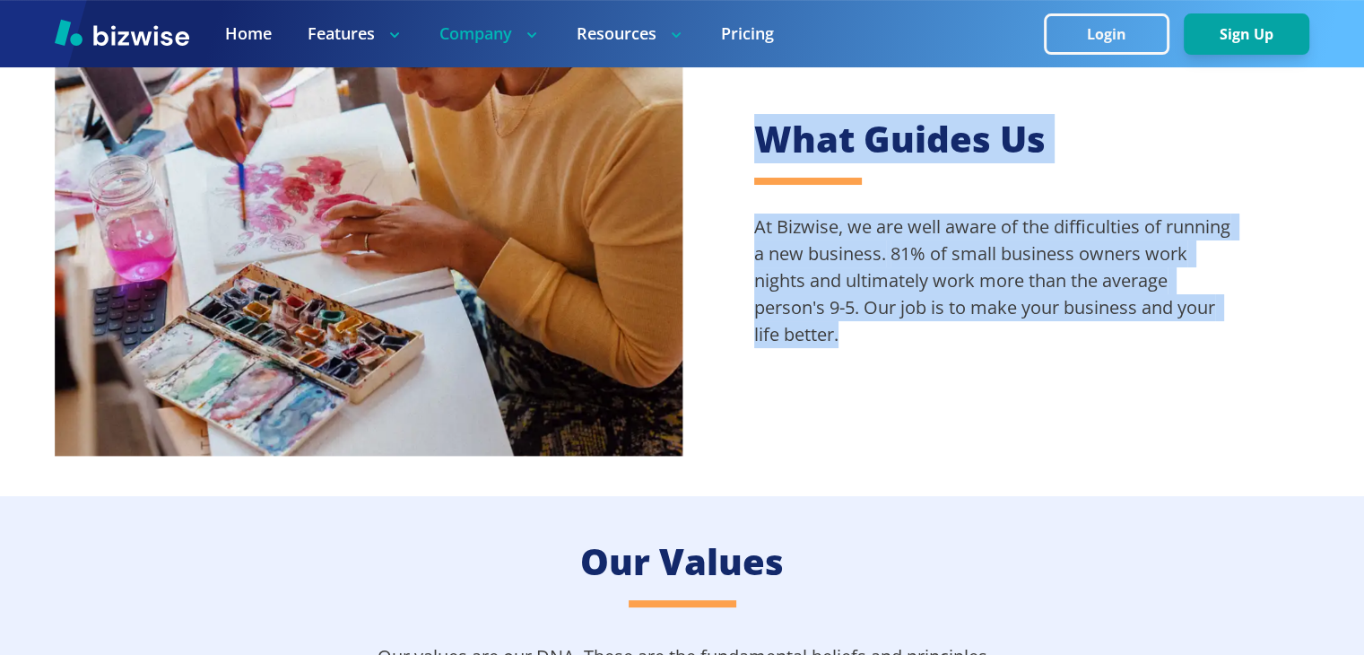 This screenshot has height=655, width=1364. I want to click on button: Login, so click(1107, 34).